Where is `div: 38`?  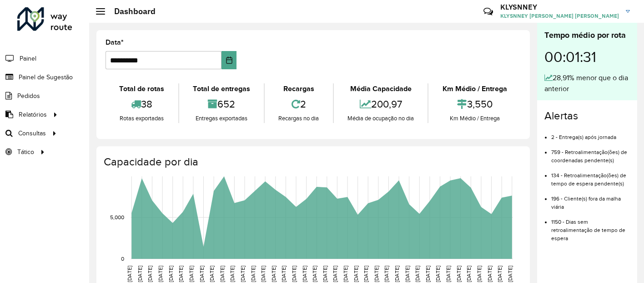 div: 38 is located at coordinates (142, 104).